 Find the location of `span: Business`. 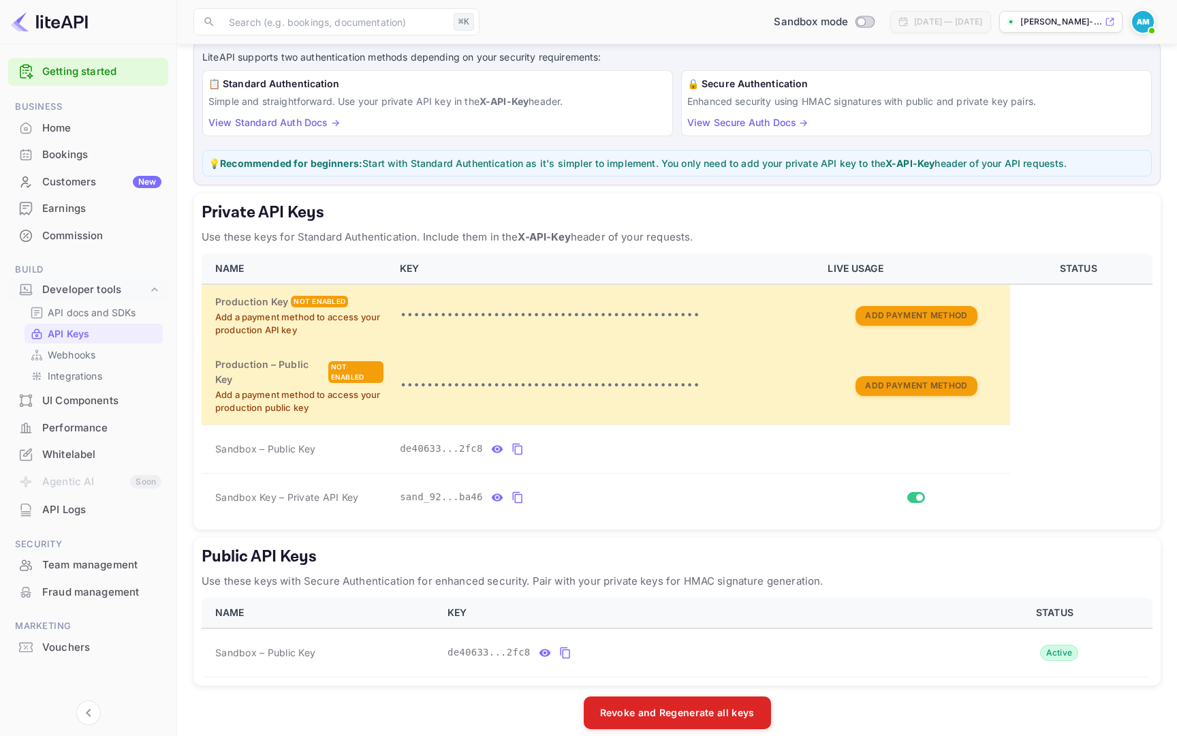

span: Business is located at coordinates (88, 107).